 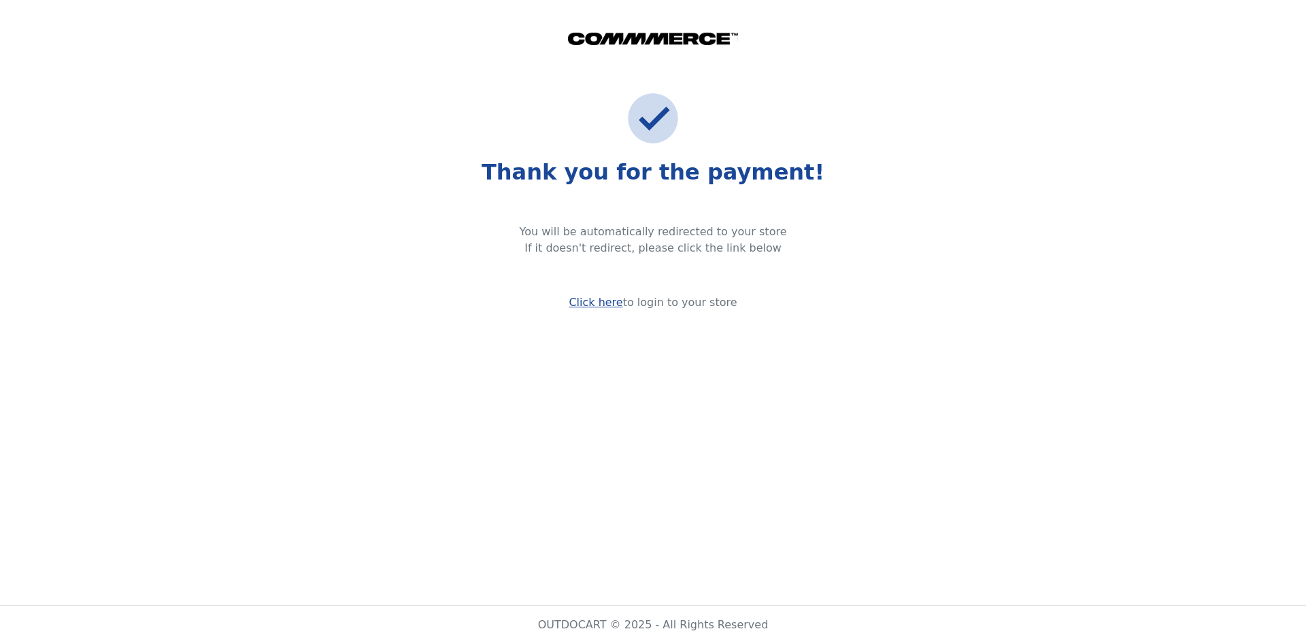 What do you see at coordinates (653, 172) in the screenshot?
I see `h2: Thank you for the payment!` at bounding box center [653, 172].